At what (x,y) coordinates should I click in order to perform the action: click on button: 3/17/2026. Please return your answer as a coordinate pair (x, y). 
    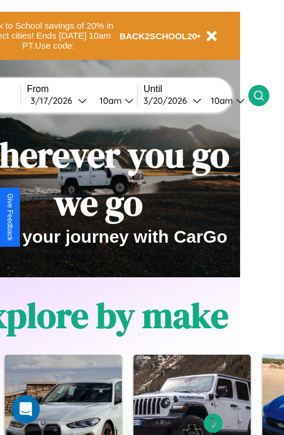
    Looking at the image, I should click on (59, 100).